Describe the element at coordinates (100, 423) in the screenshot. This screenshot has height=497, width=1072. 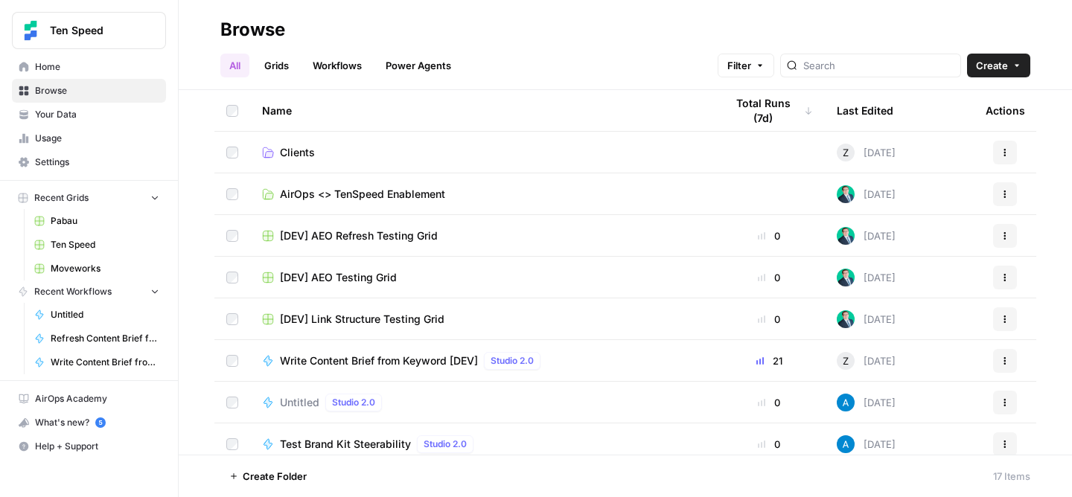
I see `text: 5` at that location.